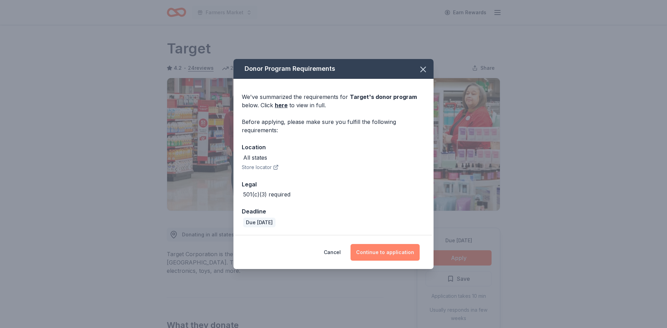  I want to click on div: Before applying, please make sure you fulfill the following requirements:, so click(333, 126).